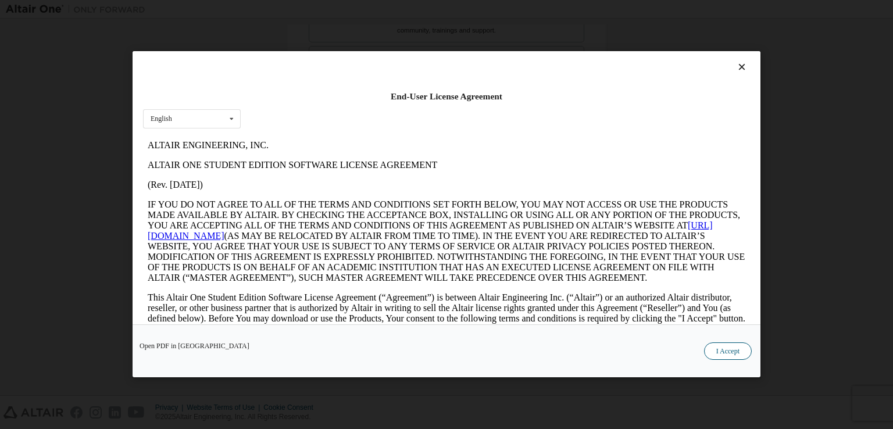  Describe the element at coordinates (304, 178) in the screenshot. I see `p: This Altair One Student Edition Software License Agreement (“Agreement”) is between Altair Engine...` at that location.